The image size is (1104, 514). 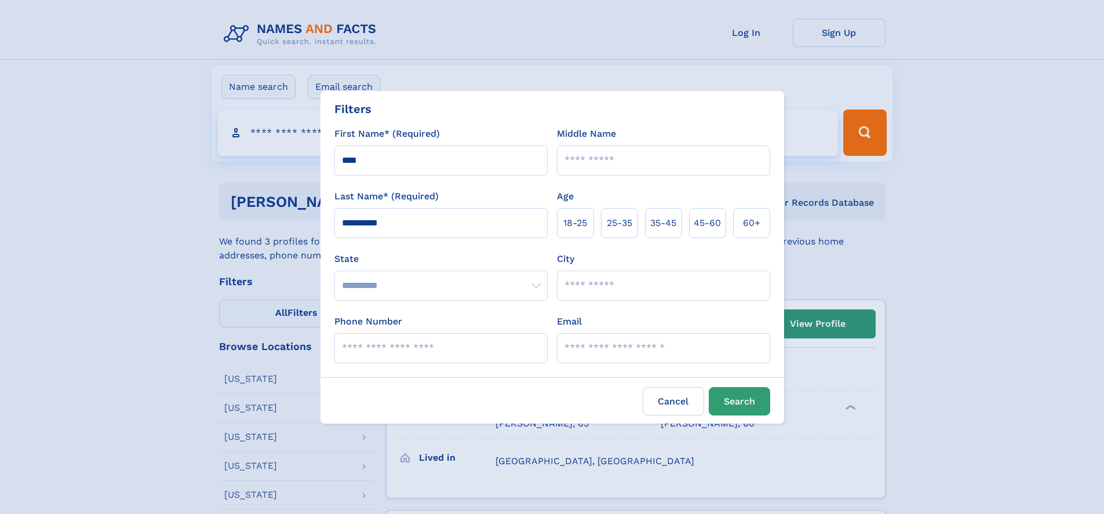 I want to click on label: Phone Number, so click(x=368, y=322).